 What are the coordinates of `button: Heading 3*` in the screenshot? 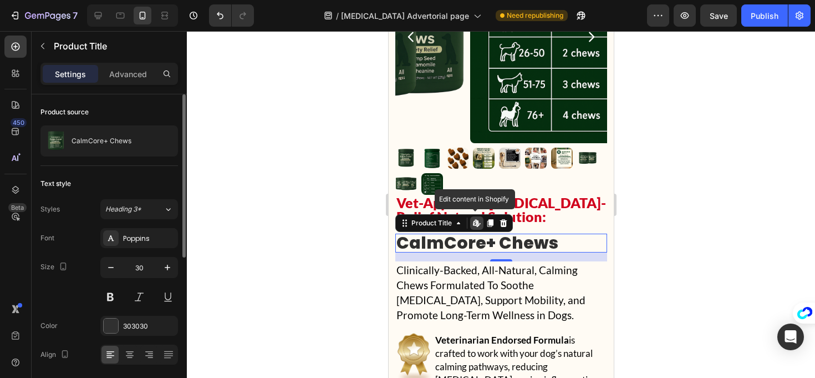 It's located at (139, 209).